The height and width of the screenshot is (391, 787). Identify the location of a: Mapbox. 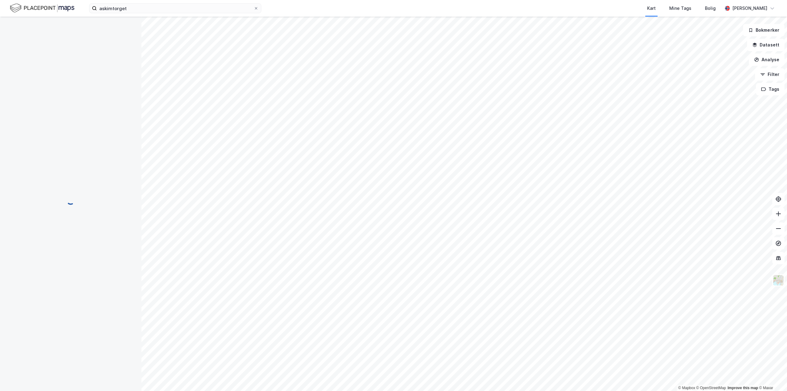
(686, 388).